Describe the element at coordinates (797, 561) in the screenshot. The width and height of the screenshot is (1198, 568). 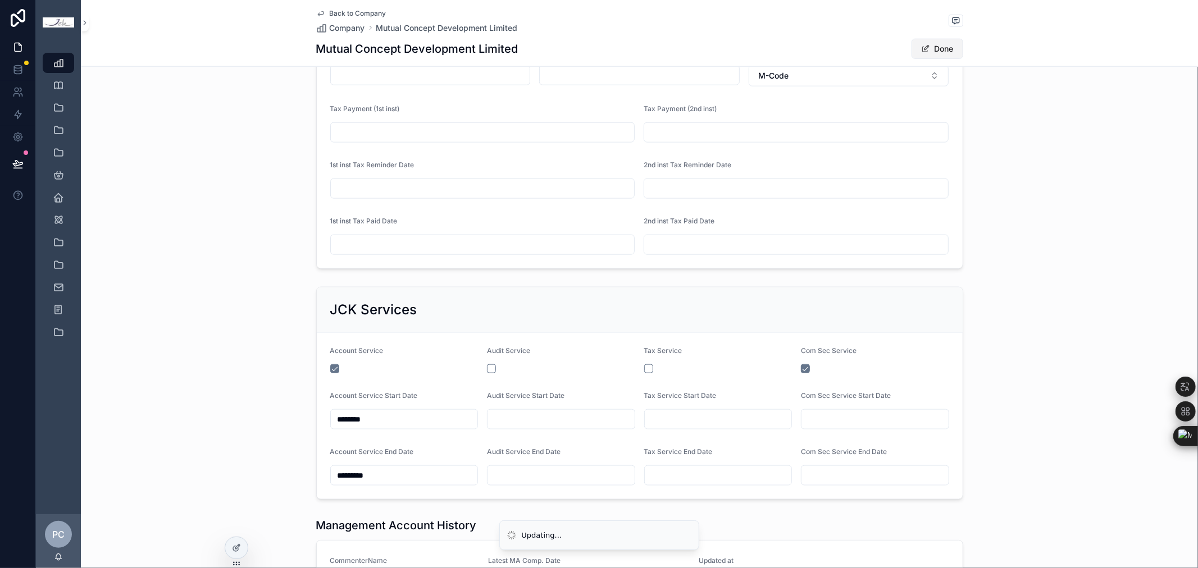
I see `span: Updated at` at that location.